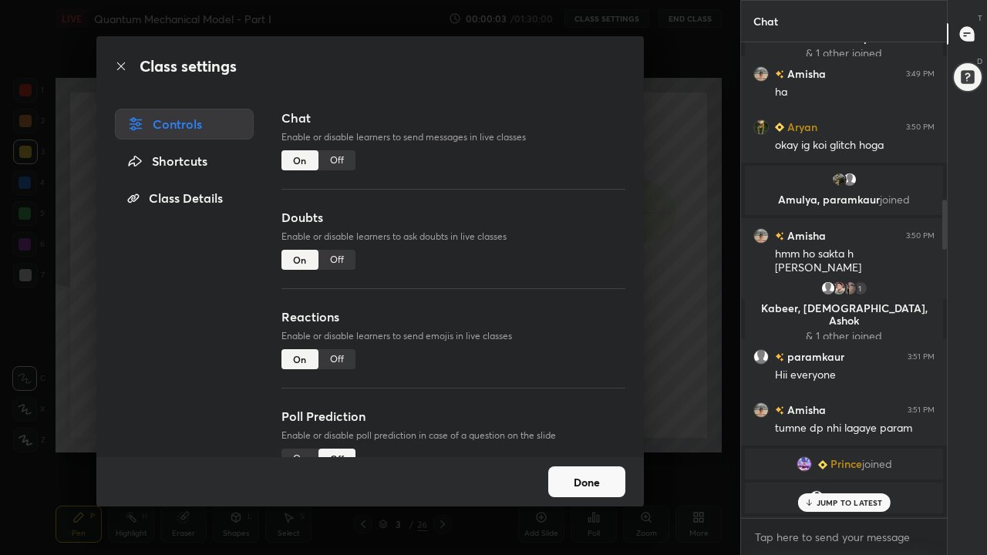 The width and height of the screenshot is (987, 555). Describe the element at coordinates (843, 200) in the screenshot. I see `p: Amulya, paramkaur` at that location.